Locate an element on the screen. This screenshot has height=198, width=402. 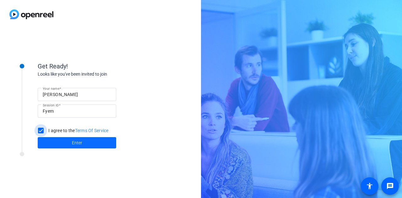
span: Enter is located at coordinates (77, 143).